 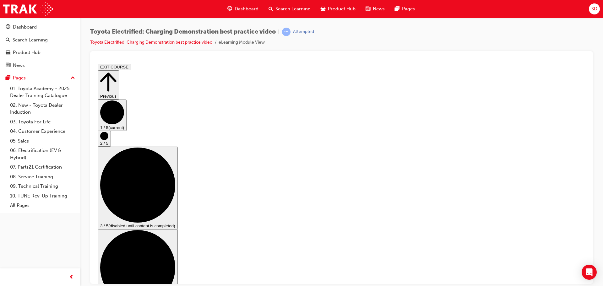 I want to click on button: Previous, so click(x=13, y=24).